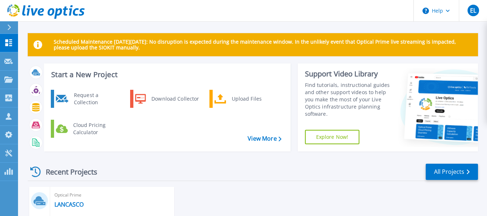 The width and height of the screenshot is (487, 216). Describe the element at coordinates (67, 172) in the screenshot. I see `div: Recent Projects` at that location.